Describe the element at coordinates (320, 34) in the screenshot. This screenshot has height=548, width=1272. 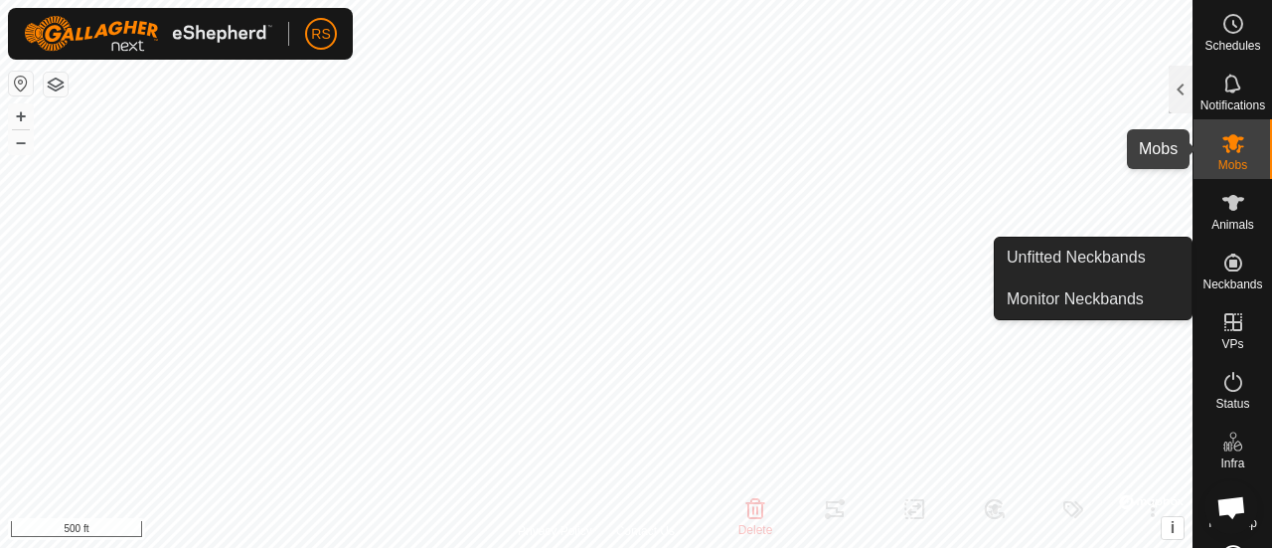
I see `span: RS` at that location.